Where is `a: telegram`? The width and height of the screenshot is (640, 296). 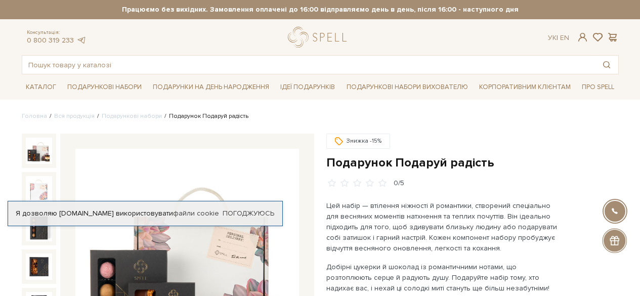
a: telegram is located at coordinates (81, 40).